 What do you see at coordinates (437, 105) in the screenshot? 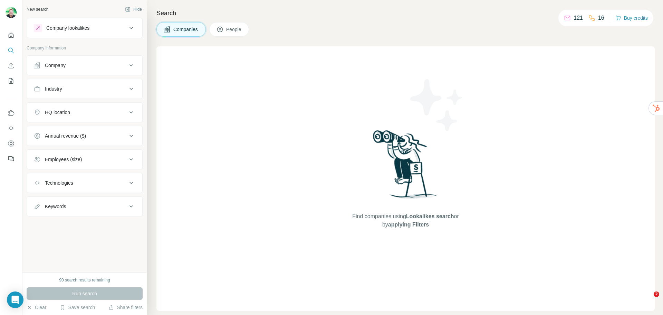
I see `img: Surfe Illustration - Stars` at bounding box center [437, 105].